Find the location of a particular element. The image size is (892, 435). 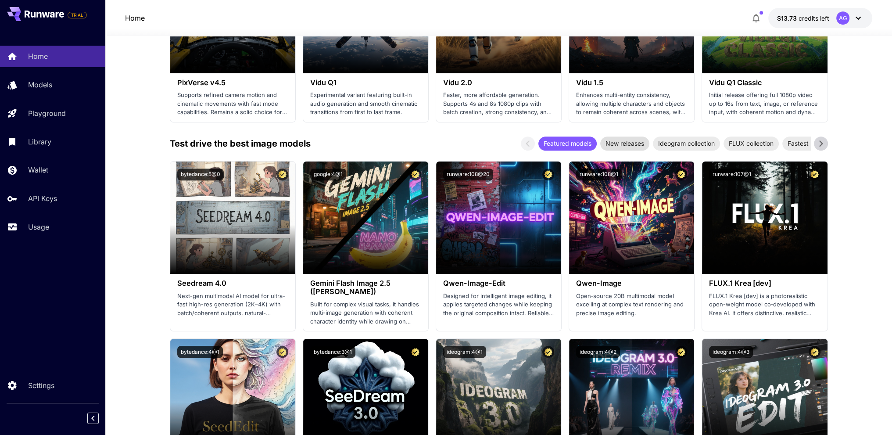

span: Fastest models is located at coordinates (809, 143).